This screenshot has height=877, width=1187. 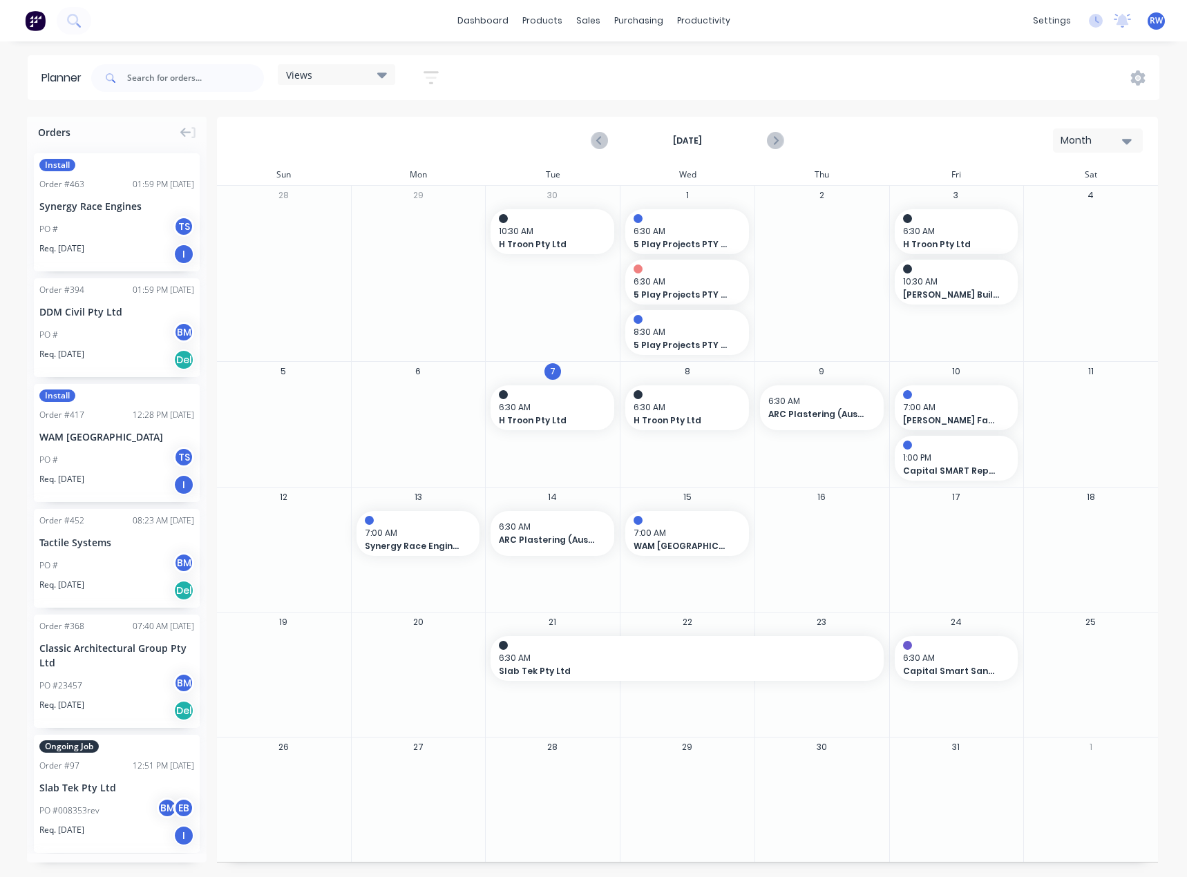 I want to click on div: 6:30 AMSlab Tek Pty Ltd, so click(x=687, y=658).